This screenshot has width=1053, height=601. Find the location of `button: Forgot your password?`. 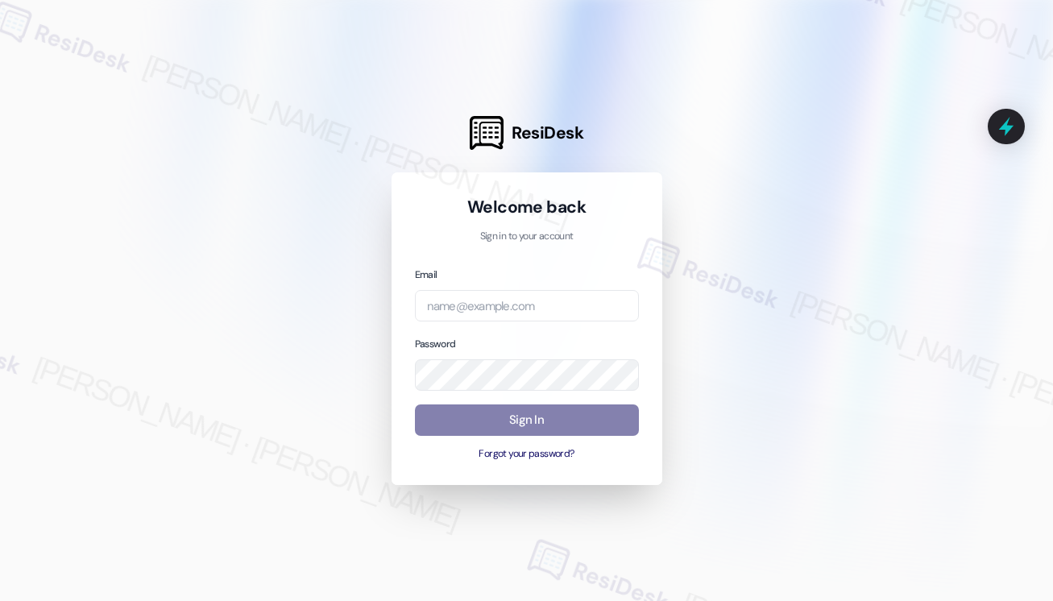

button: Forgot your password? is located at coordinates (527, 454).